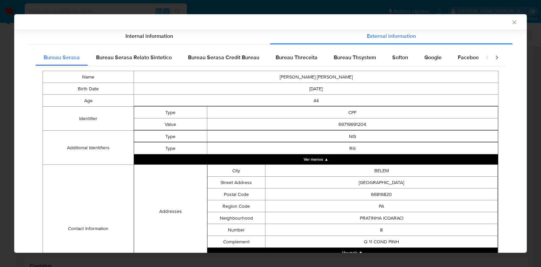 The height and width of the screenshot is (267, 541). What do you see at coordinates (170, 211) in the screenshot?
I see `td: Addresses` at bounding box center [170, 211].